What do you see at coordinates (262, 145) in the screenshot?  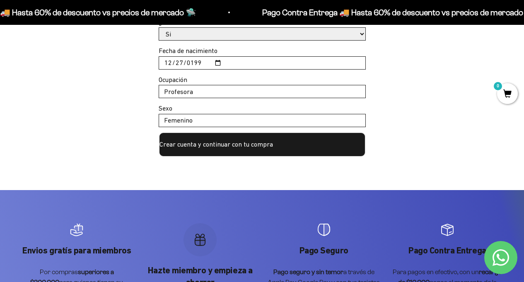 I see `button: Crear cuenta y continuar con tu compra` at bounding box center [262, 145].